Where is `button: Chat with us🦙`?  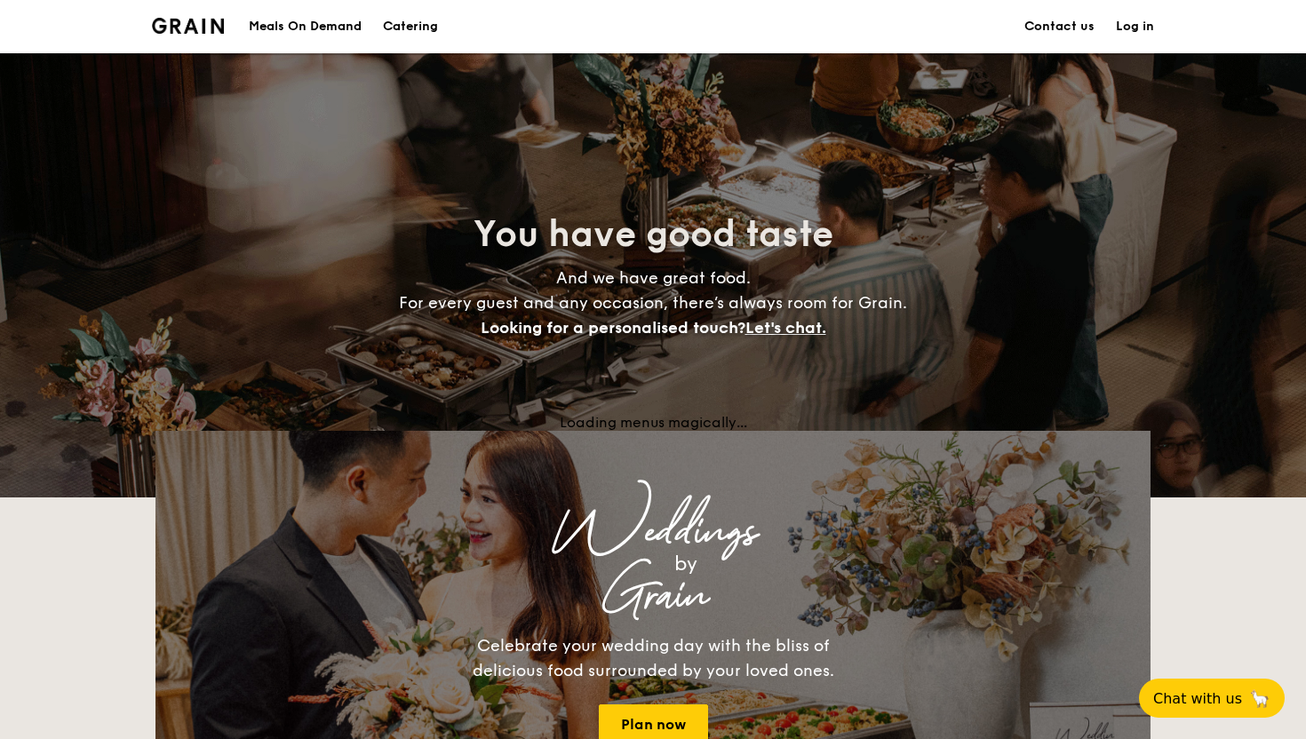
button: Chat with us🦙 is located at coordinates (1212, 698).